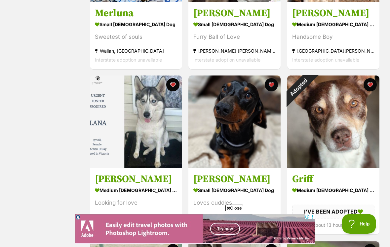 The width and height of the screenshot is (390, 247). I want to click on div: Sweetest of souls, so click(136, 37).